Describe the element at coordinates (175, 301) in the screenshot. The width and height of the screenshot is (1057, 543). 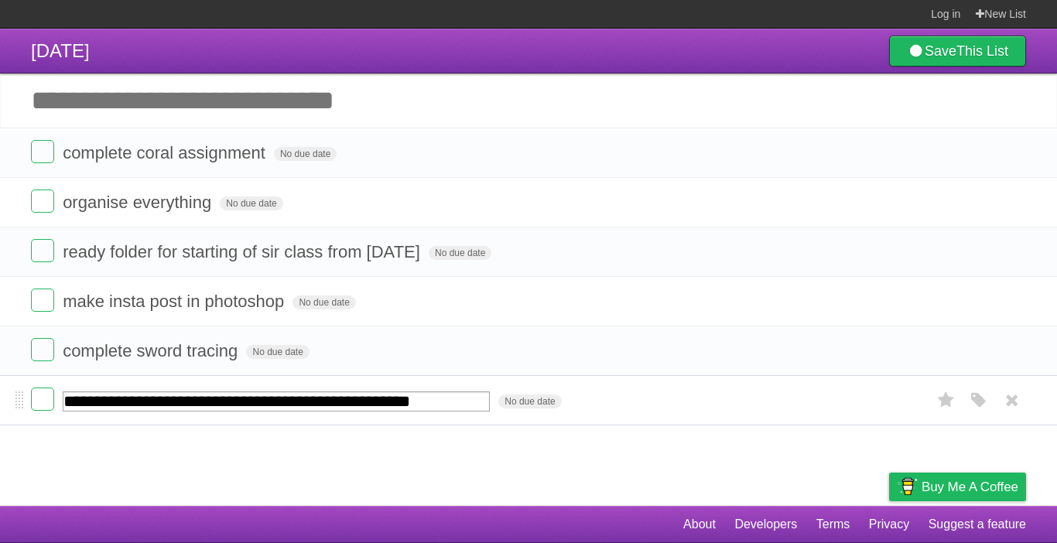
I see `span: make insta post in photoshop` at that location.